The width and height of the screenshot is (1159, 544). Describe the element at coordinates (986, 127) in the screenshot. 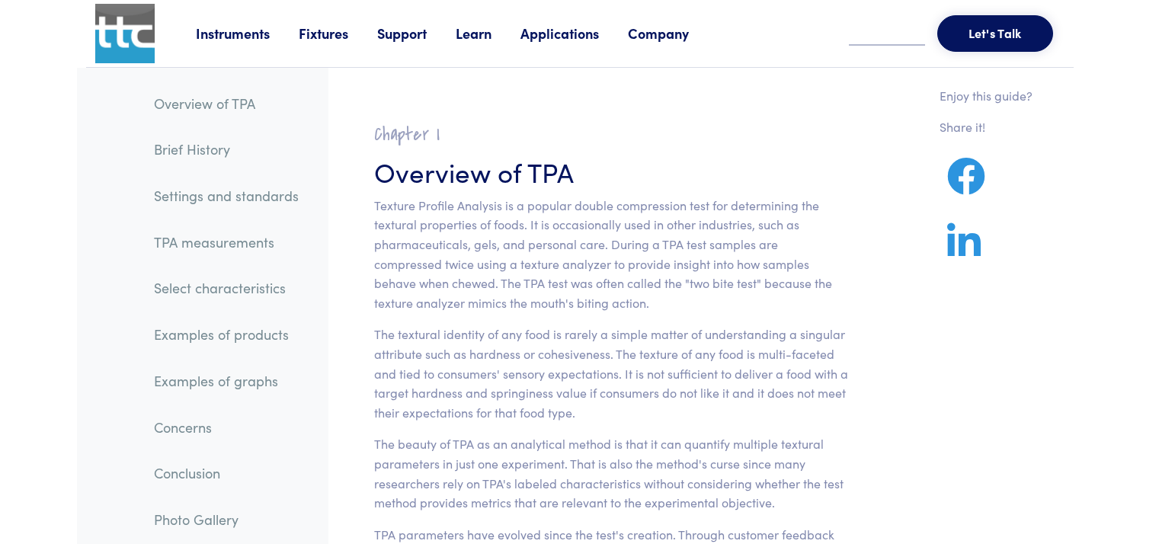

I see `p: Share it!` at that location.